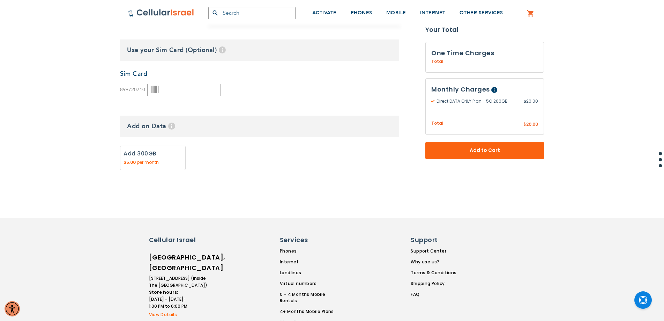 Image resolution: width=664 pixels, height=321 pixels. What do you see at coordinates (325, 13) in the screenshot?
I see `span: ACTIVATE` at bounding box center [325, 13].